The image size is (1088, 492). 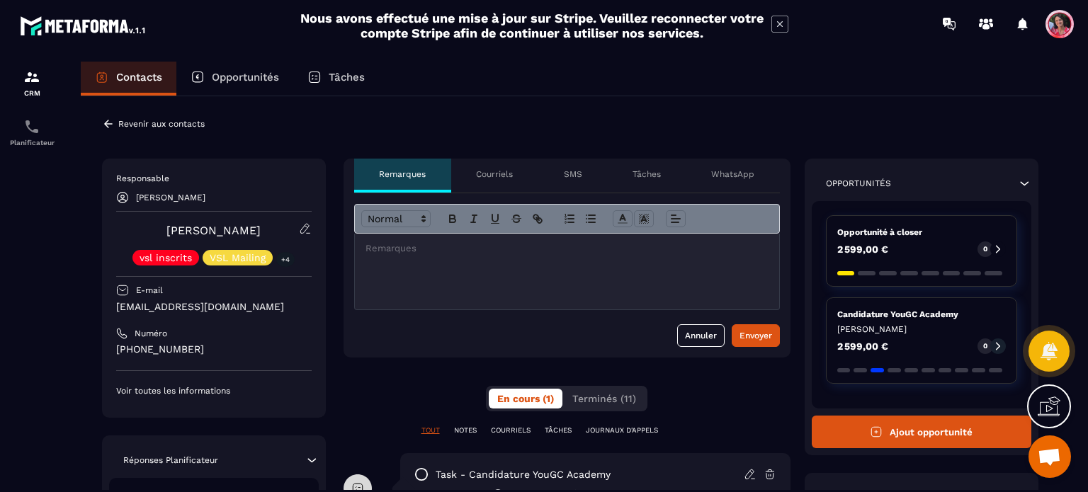 What do you see at coordinates (494, 174) in the screenshot?
I see `p: Courriels` at bounding box center [494, 174].